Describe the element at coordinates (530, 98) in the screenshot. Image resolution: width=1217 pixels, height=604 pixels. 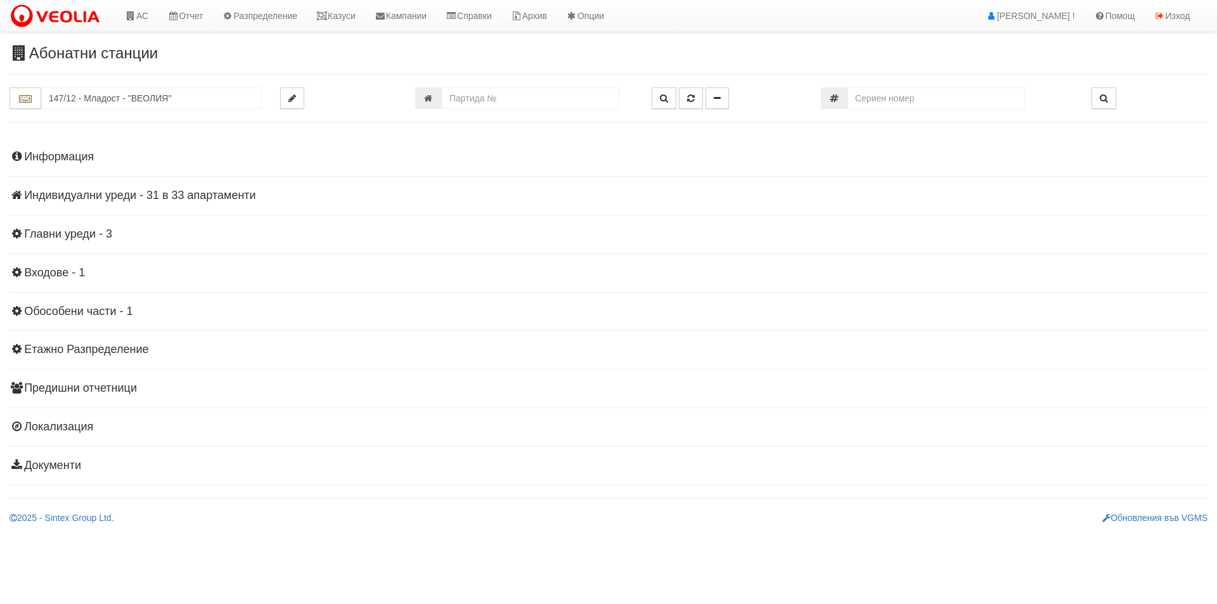
I see `input: Партида №` at that location.